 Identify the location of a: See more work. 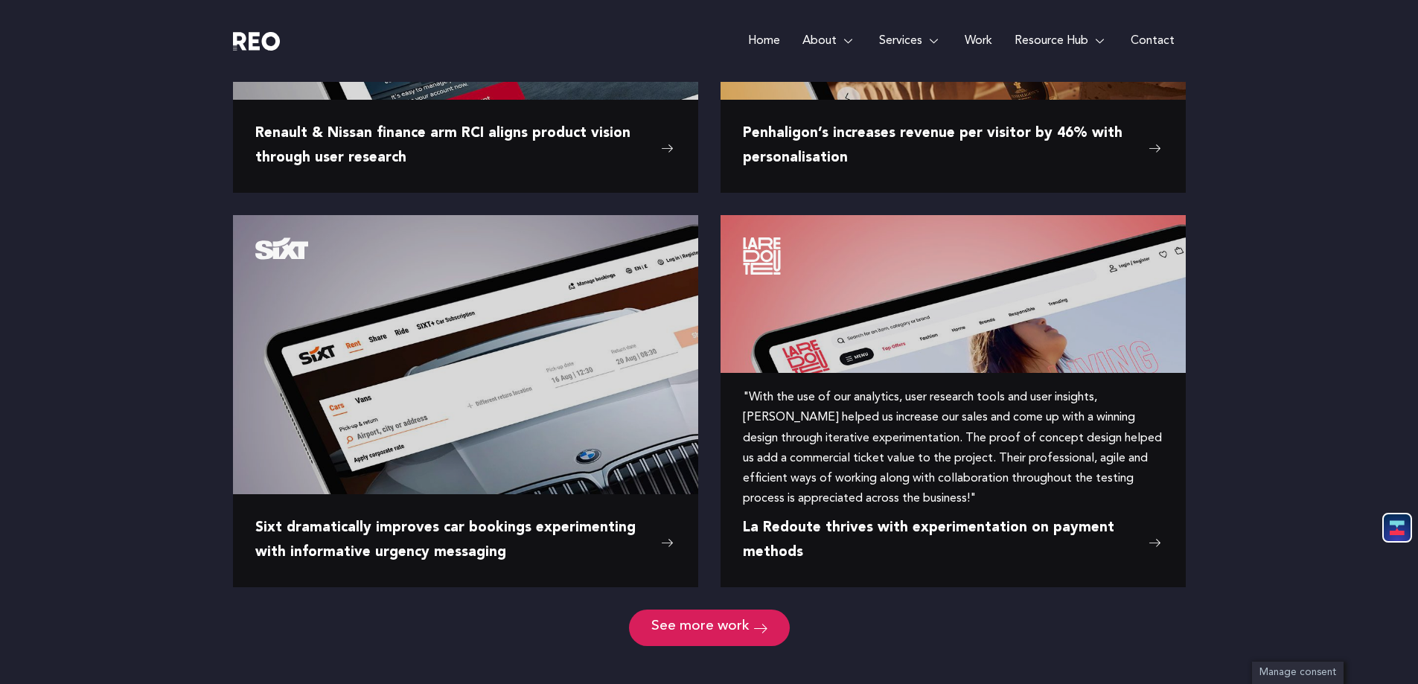
(709, 628).